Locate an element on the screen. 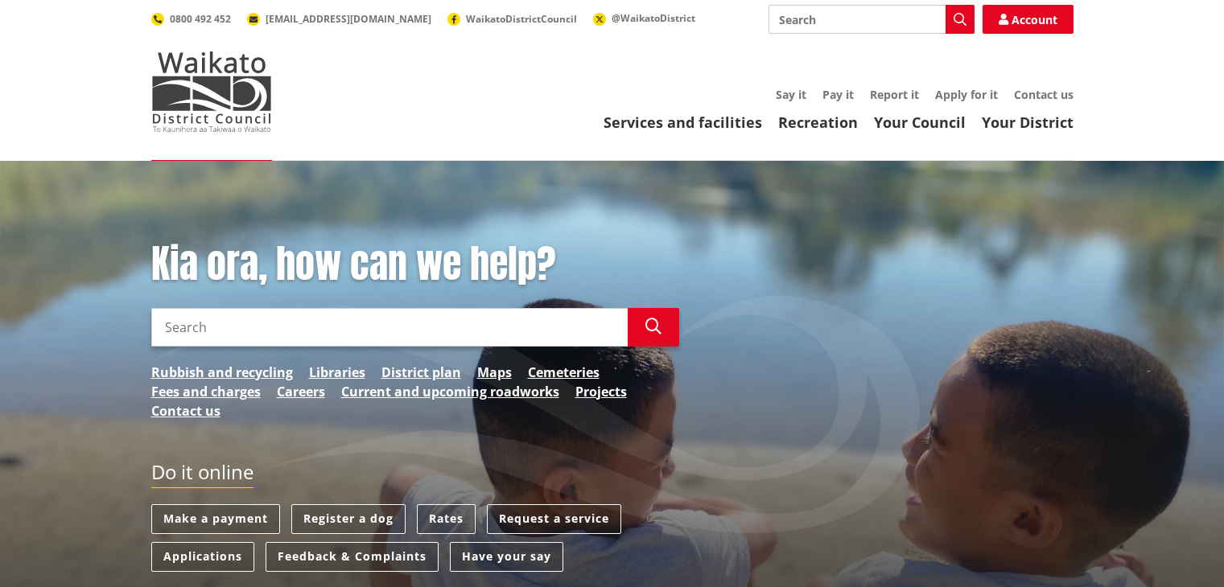  a: Your District is located at coordinates (1028, 122).